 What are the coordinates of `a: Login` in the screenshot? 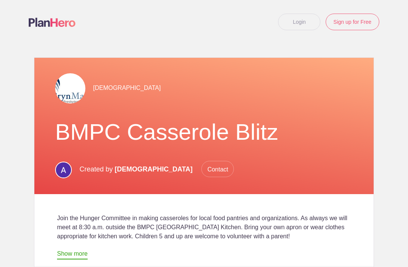 It's located at (299, 22).